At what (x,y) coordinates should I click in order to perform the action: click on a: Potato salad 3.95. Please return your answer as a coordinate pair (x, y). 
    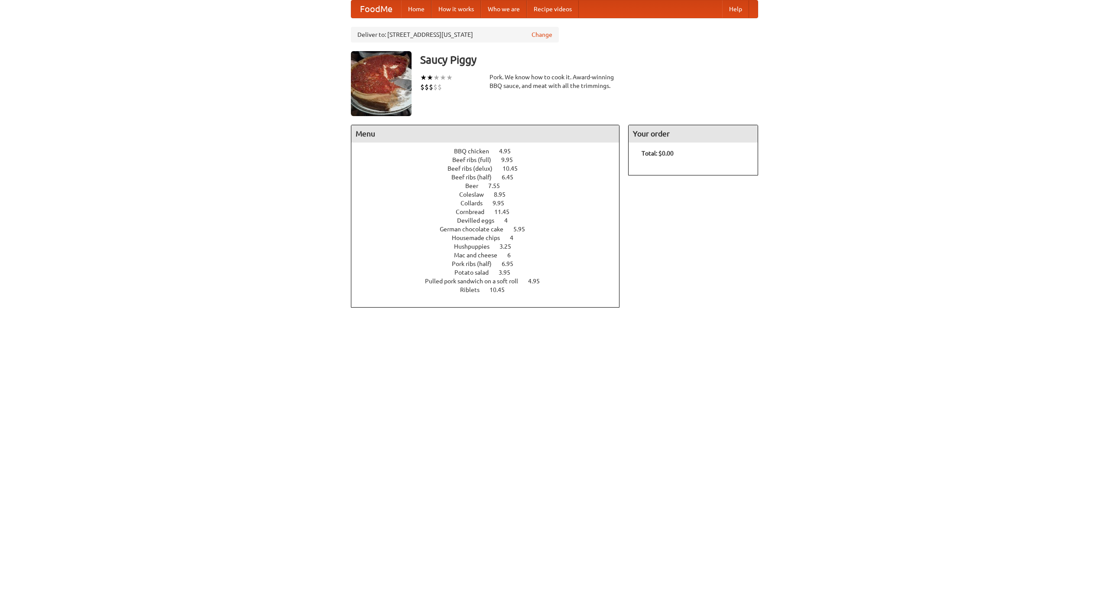
    Looking at the image, I should click on (490, 272).